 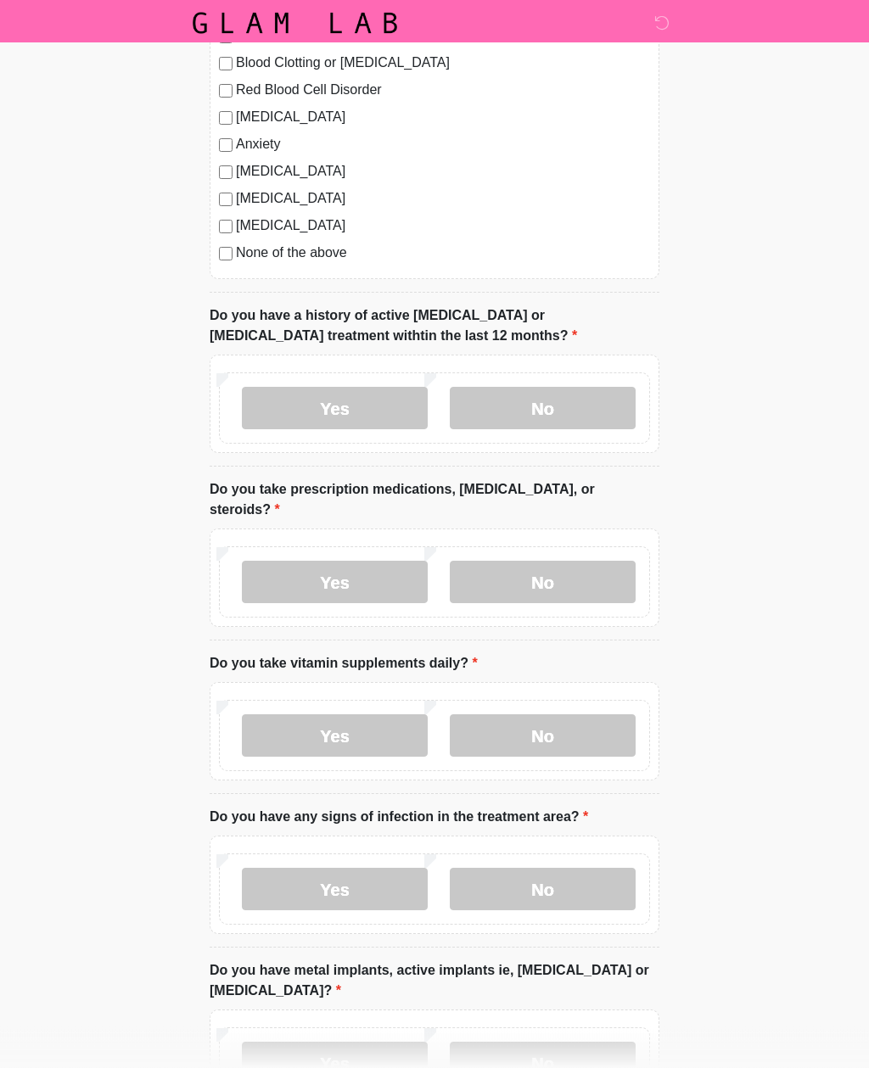 I want to click on label: Anxiety, so click(x=443, y=145).